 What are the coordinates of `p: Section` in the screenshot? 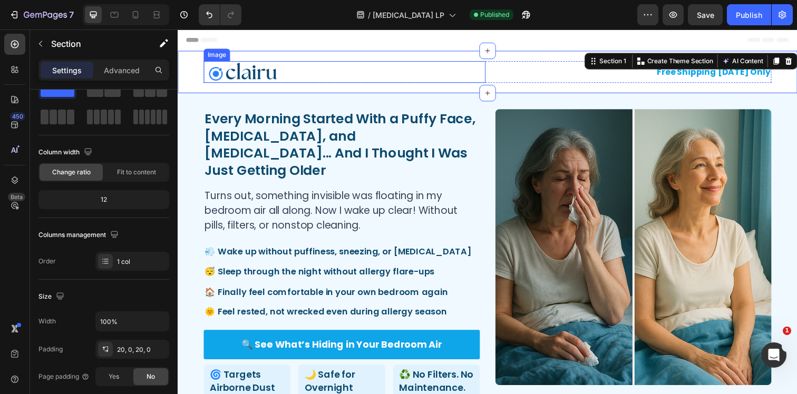 It's located at (94, 44).